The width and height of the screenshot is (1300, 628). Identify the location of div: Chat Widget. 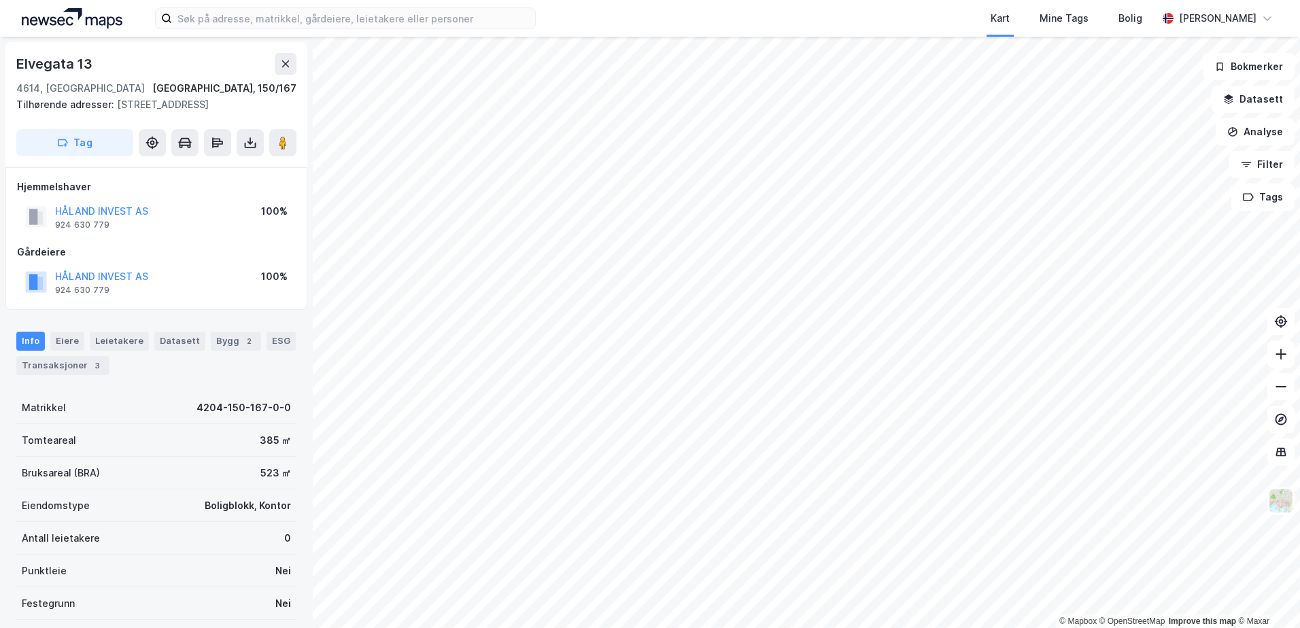
(1266, 596).